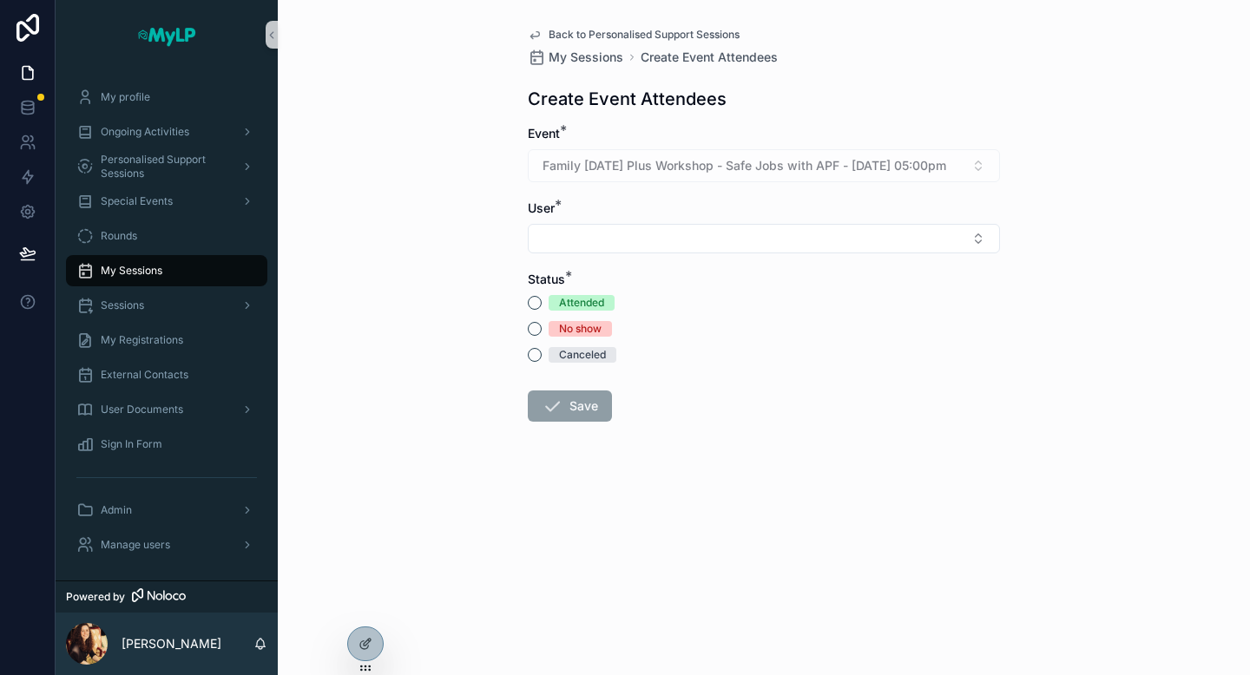 This screenshot has width=1250, height=675. I want to click on a: My profile, so click(167, 97).